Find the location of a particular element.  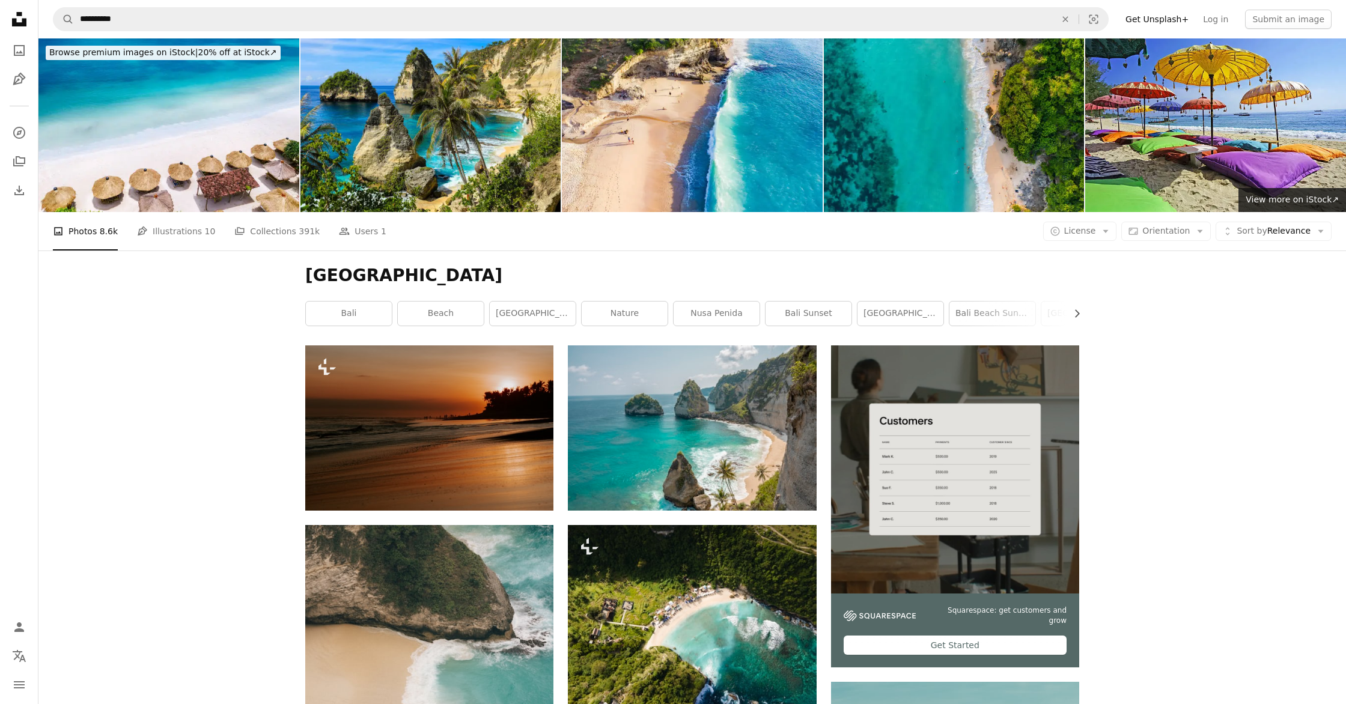

button: License is located at coordinates (1080, 231).